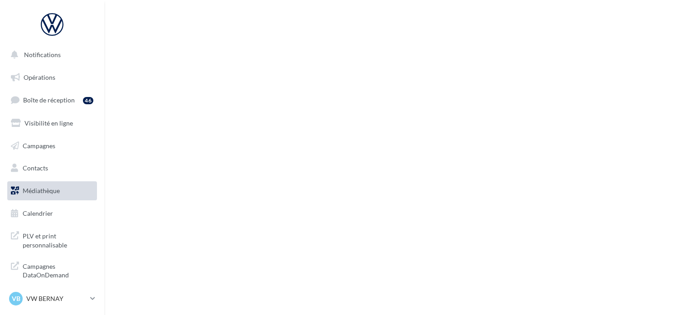  Describe the element at coordinates (50, 55) in the screenshot. I see `button: Notifications` at that location.